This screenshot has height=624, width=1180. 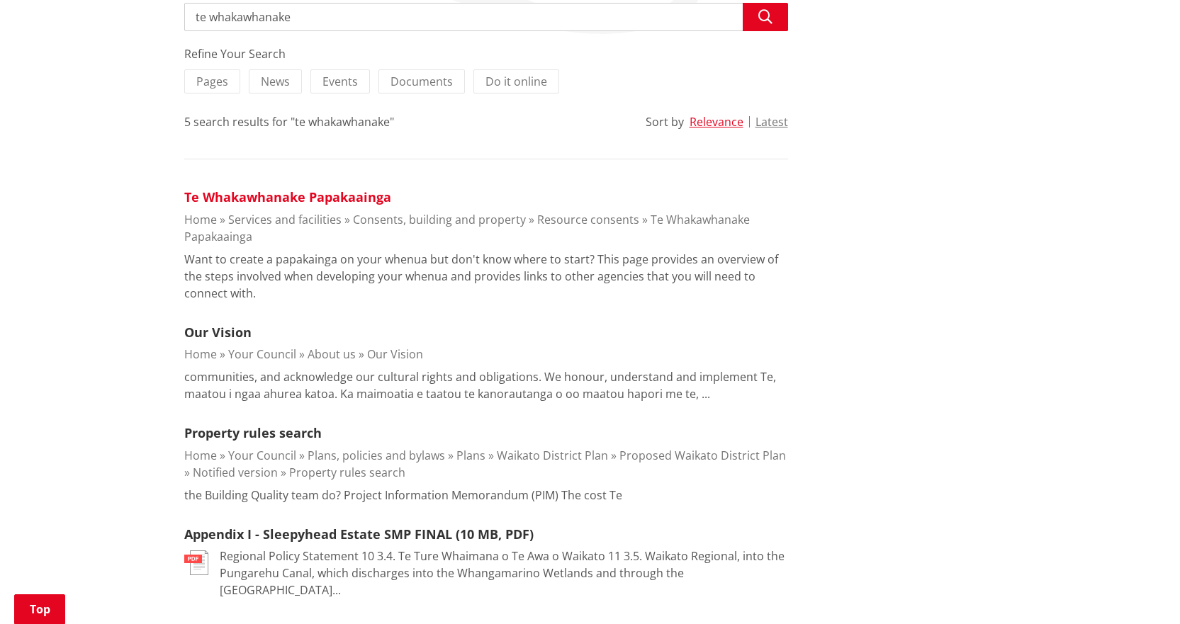 I want to click on a: Plans, policies and bylaws, so click(x=376, y=456).